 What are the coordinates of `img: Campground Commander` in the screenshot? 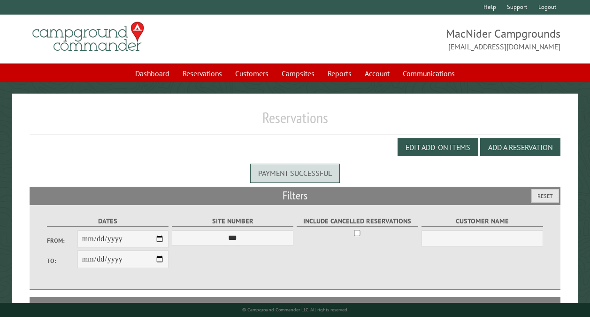 It's located at (88, 37).